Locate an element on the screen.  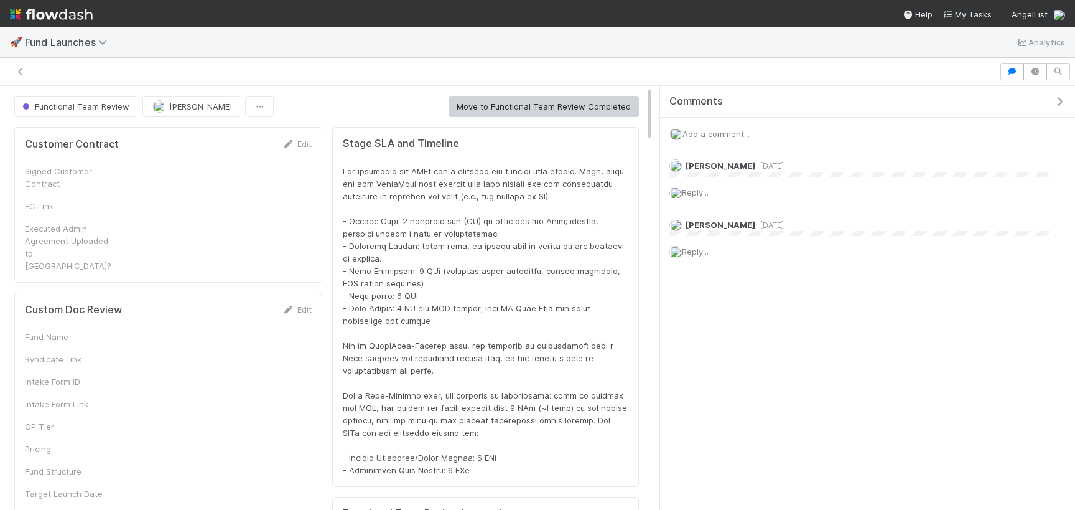
a: Analytics is located at coordinates (1040, 42).